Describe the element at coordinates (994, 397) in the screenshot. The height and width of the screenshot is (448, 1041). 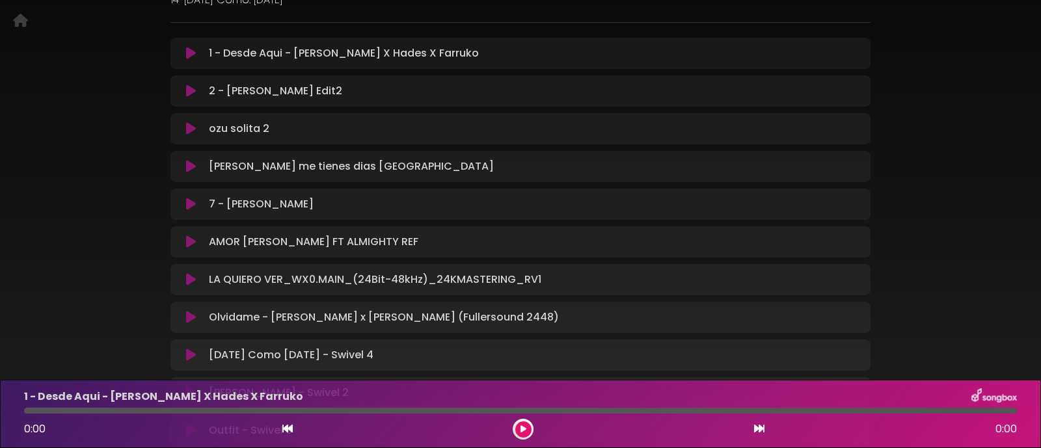
I see `img: songbox-logo-white.png` at that location.